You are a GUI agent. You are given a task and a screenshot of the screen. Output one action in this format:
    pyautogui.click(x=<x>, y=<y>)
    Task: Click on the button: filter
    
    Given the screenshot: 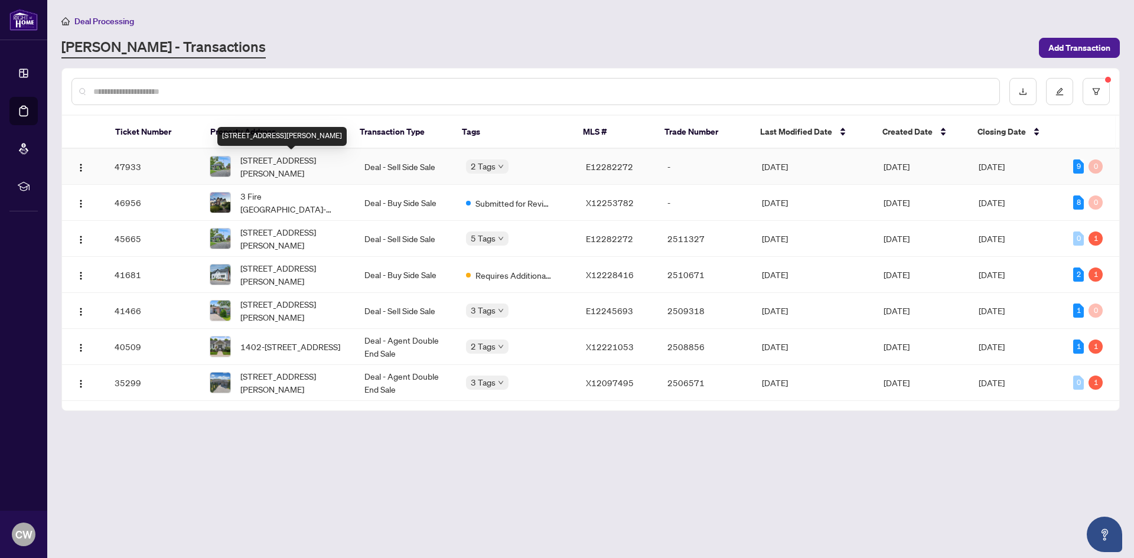 What is the action you would take?
    pyautogui.click(x=1096, y=92)
    